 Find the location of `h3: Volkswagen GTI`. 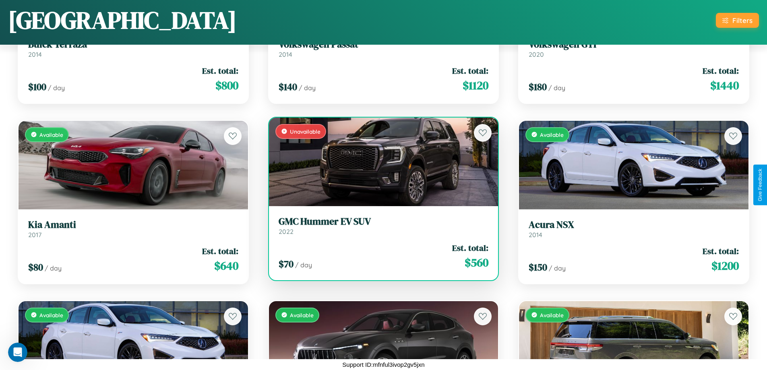

h3: Volkswagen GTI is located at coordinates (634, 44).